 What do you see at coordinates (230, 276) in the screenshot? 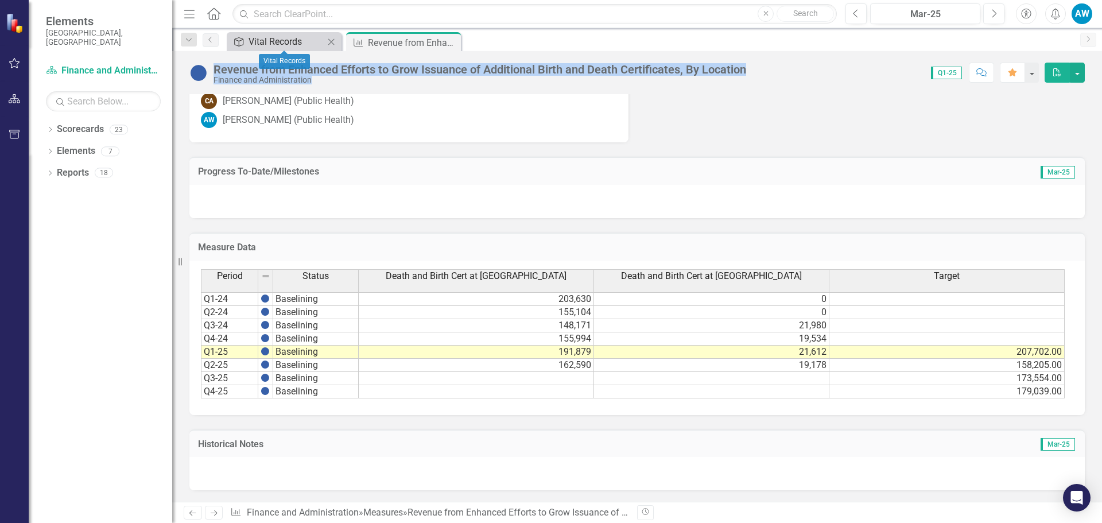
I see `span: Period` at bounding box center [230, 276].